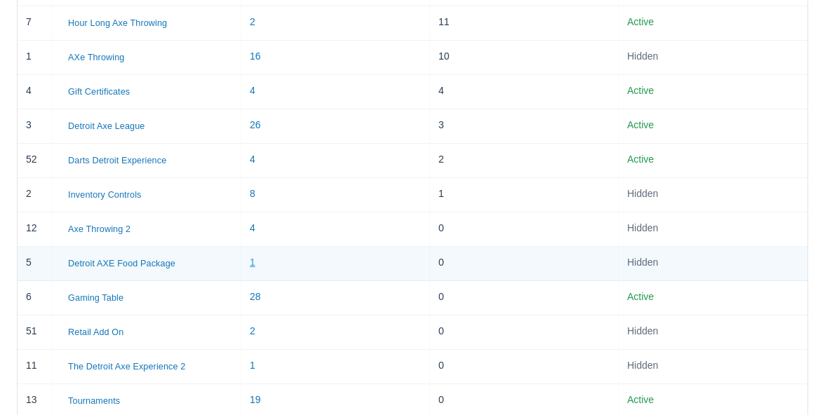 This screenshot has width=825, height=415. I want to click on button: Retail Add On, so click(96, 333).